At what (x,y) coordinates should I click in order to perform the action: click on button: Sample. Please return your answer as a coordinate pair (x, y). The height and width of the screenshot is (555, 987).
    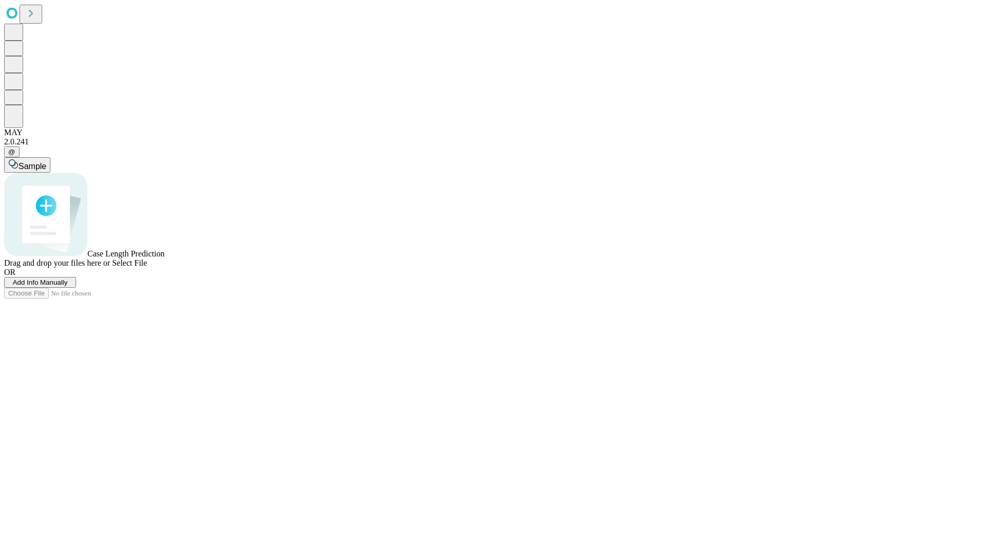
    Looking at the image, I should click on (27, 165).